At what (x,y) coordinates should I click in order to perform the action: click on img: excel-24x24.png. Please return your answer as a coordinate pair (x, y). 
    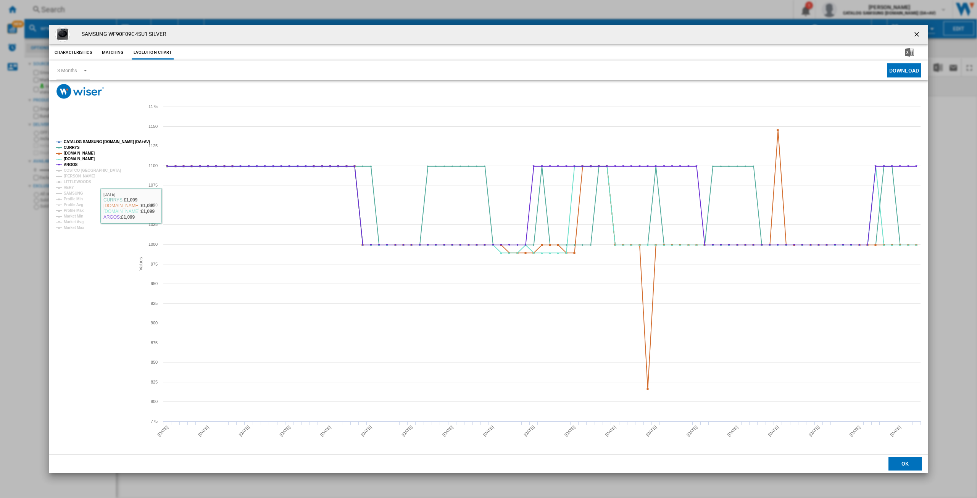
    Looking at the image, I should click on (910, 52).